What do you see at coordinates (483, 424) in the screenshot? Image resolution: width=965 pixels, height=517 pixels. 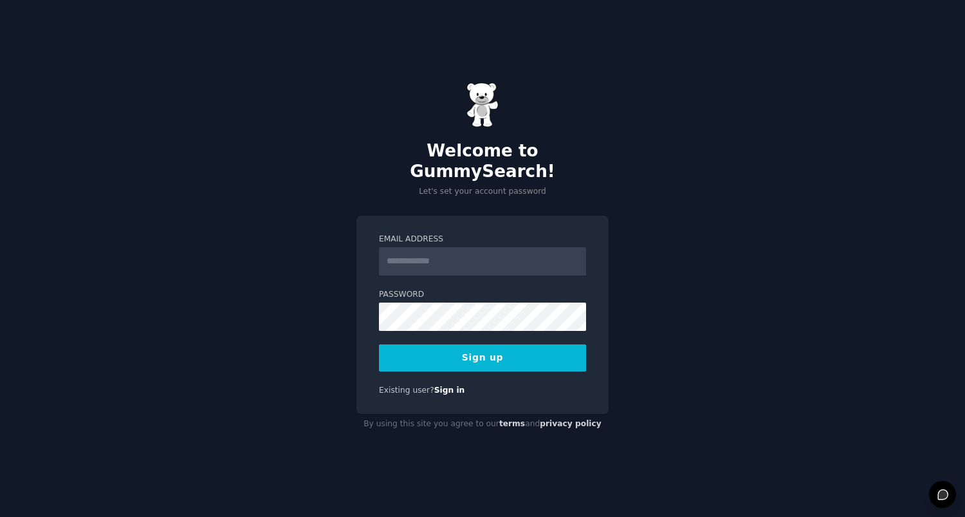 I see `div: By using this site you agree to our and` at bounding box center [483, 424].